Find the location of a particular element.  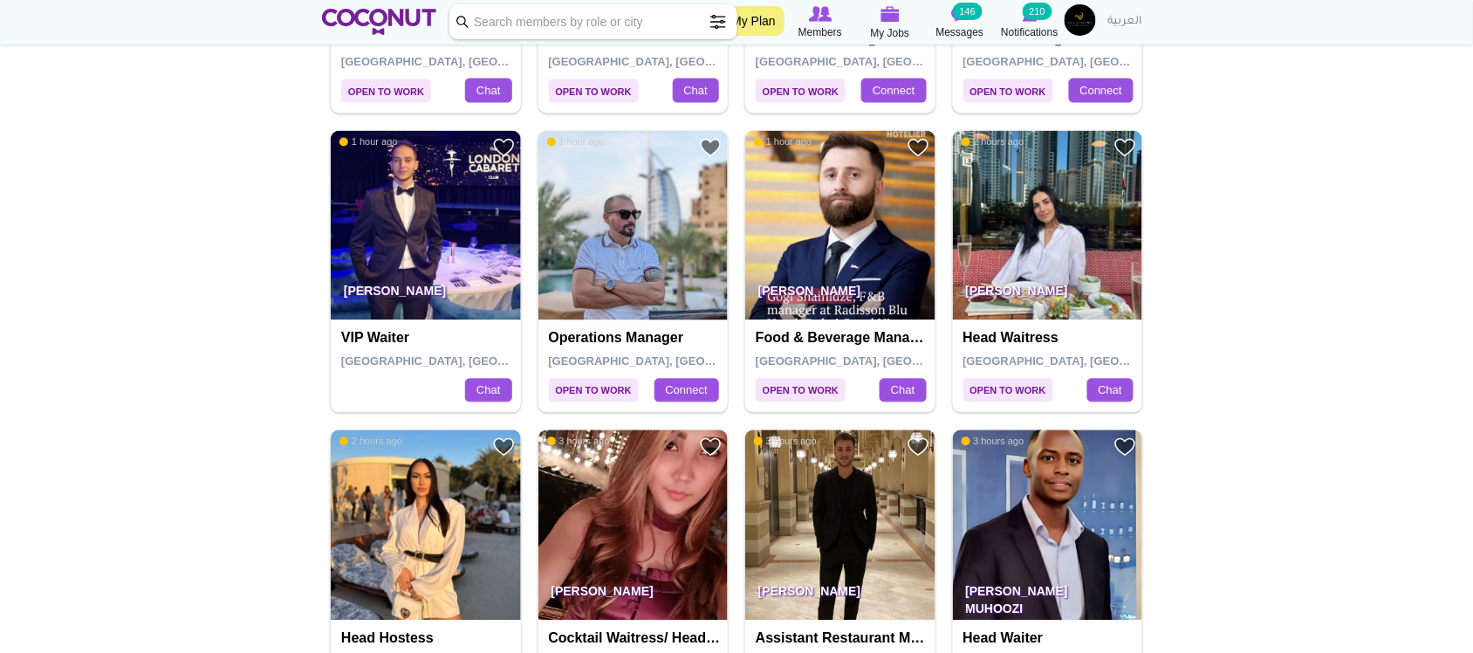

input: Search members by role or city is located at coordinates (593, 22).